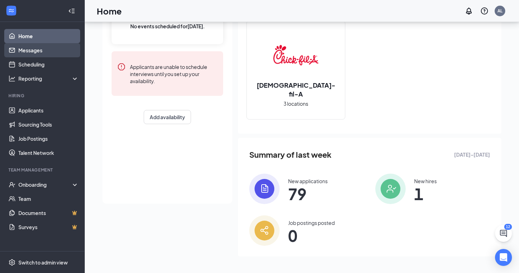 This screenshot has width=519, height=273. What do you see at coordinates (48, 199) in the screenshot?
I see `a: Team` at bounding box center [48, 199].